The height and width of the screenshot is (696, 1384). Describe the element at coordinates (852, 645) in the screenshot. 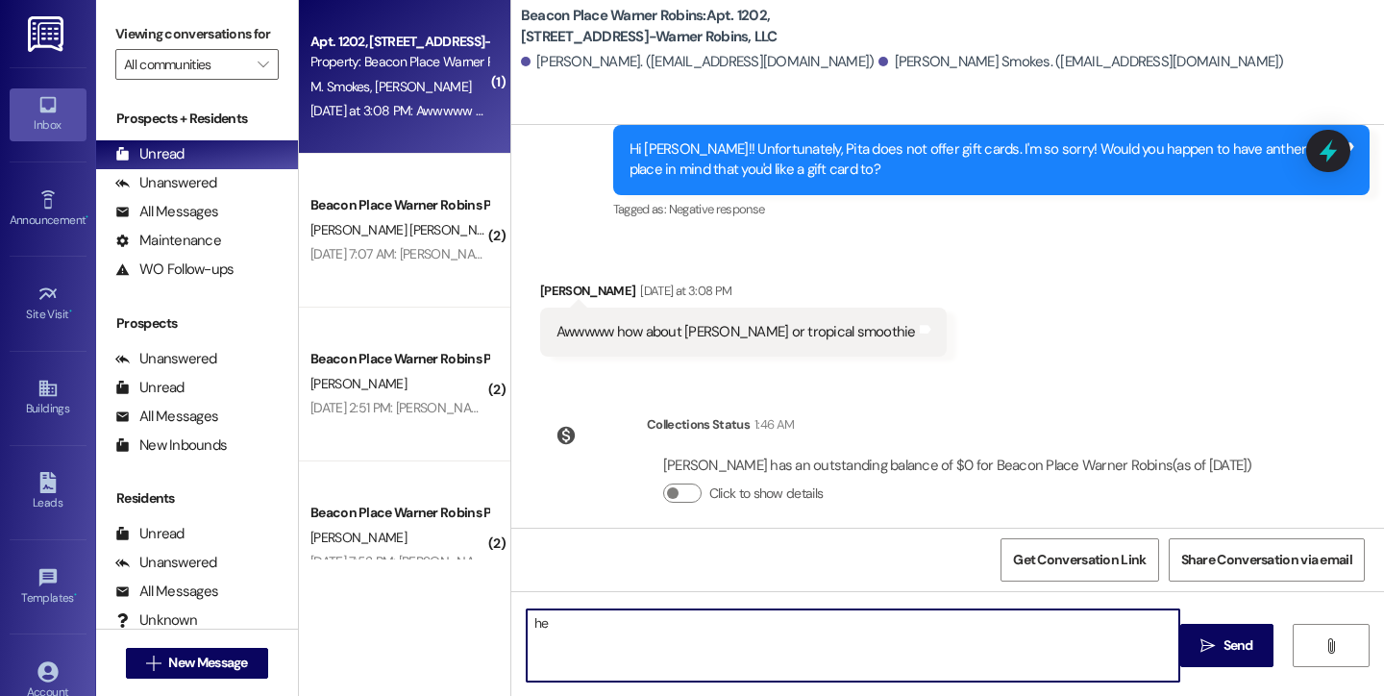

I see `textarea: he` at that location.